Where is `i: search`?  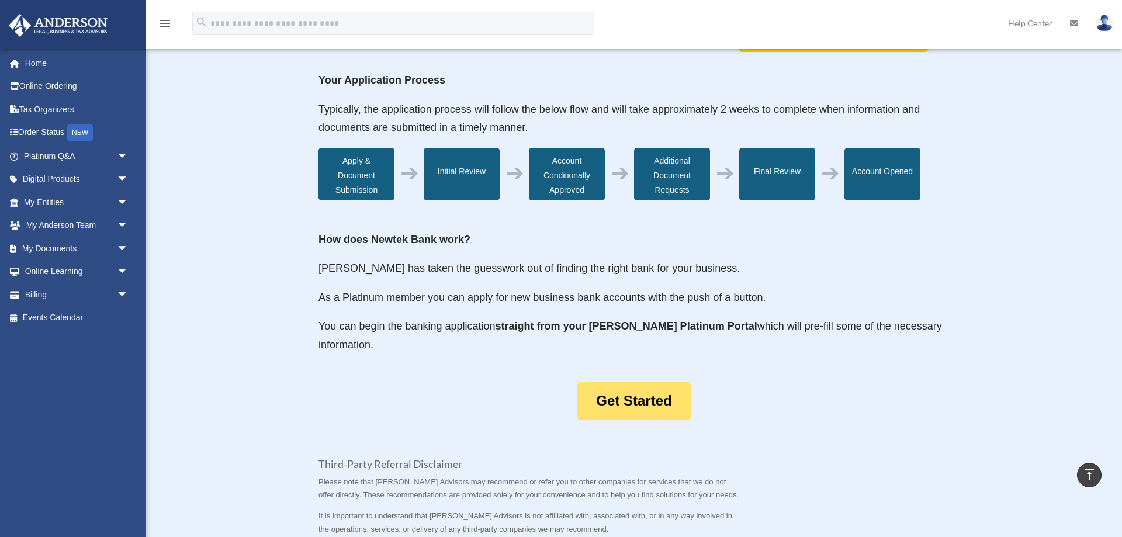 i: search is located at coordinates (202, 22).